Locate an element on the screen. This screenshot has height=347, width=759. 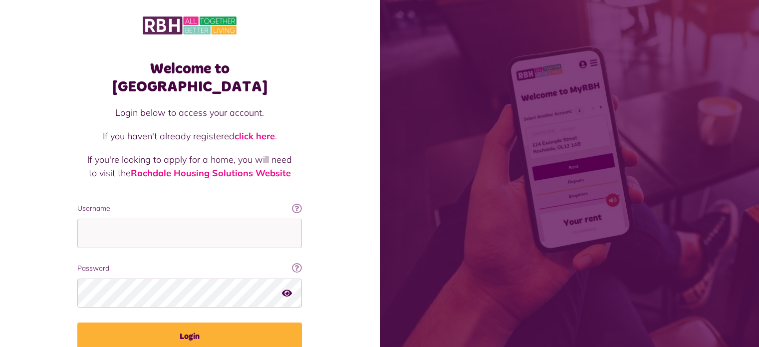
p: Login below to access your account. is located at coordinates (190, 112).